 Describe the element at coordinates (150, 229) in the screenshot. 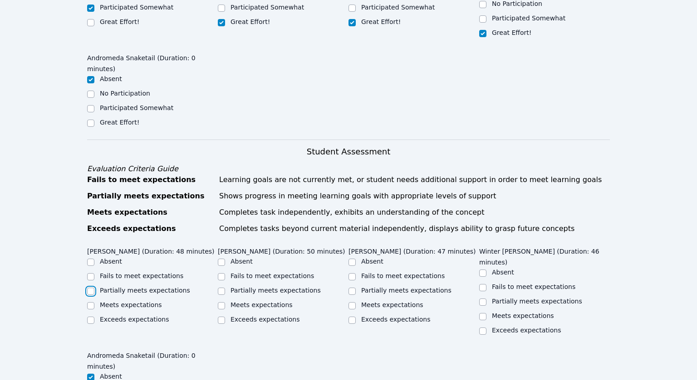

I see `div: Exceeds expectations` at that location.